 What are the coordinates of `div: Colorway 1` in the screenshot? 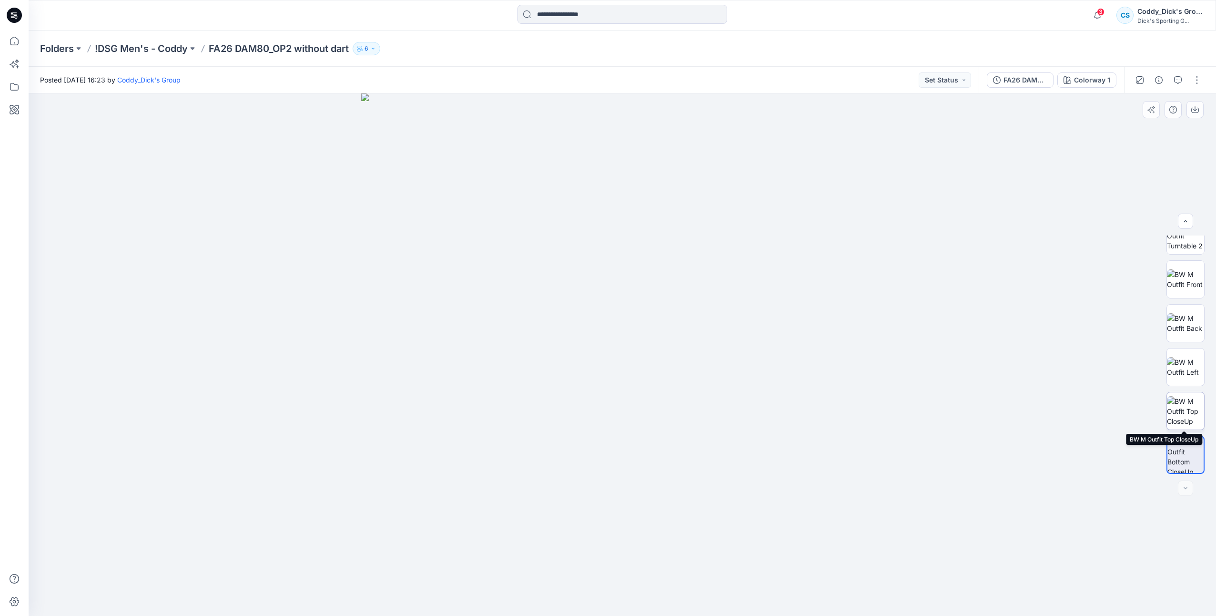 It's located at (1092, 80).